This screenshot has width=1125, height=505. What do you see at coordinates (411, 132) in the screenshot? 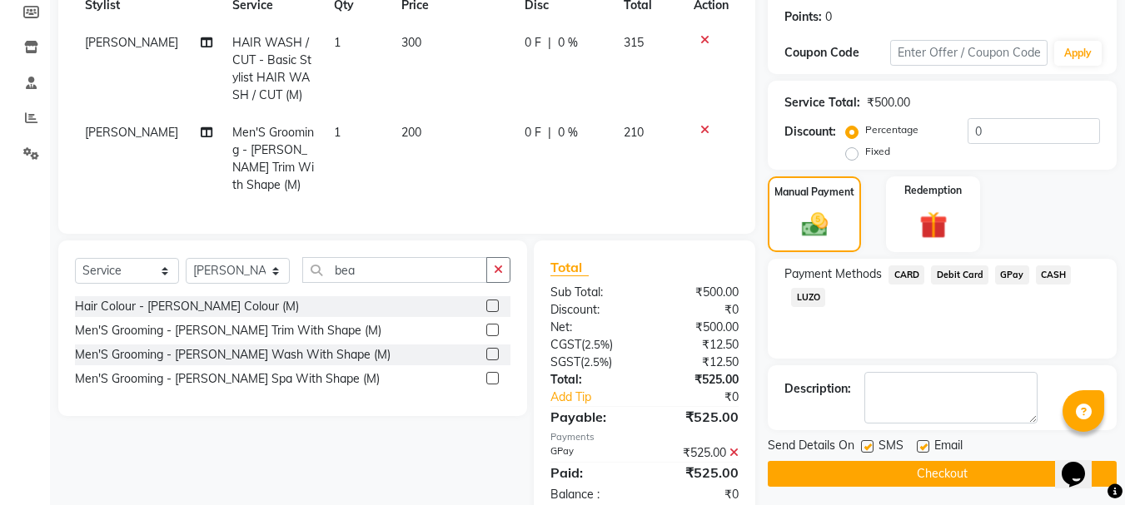
I see `span: 200` at bounding box center [411, 132].